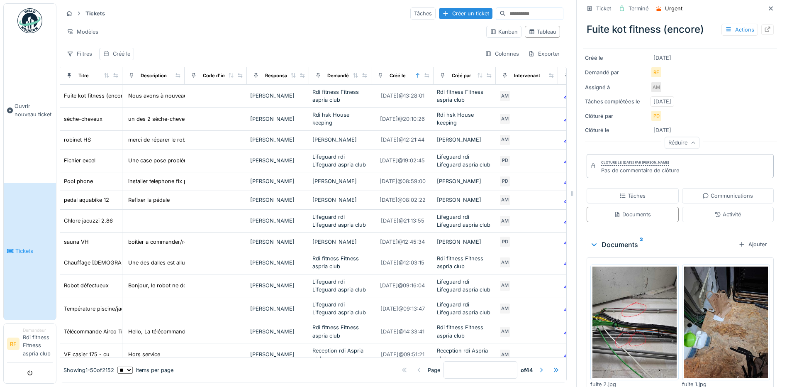 The height and width of the screenshot is (387, 787). I want to click on div: Activité, so click(727, 214).